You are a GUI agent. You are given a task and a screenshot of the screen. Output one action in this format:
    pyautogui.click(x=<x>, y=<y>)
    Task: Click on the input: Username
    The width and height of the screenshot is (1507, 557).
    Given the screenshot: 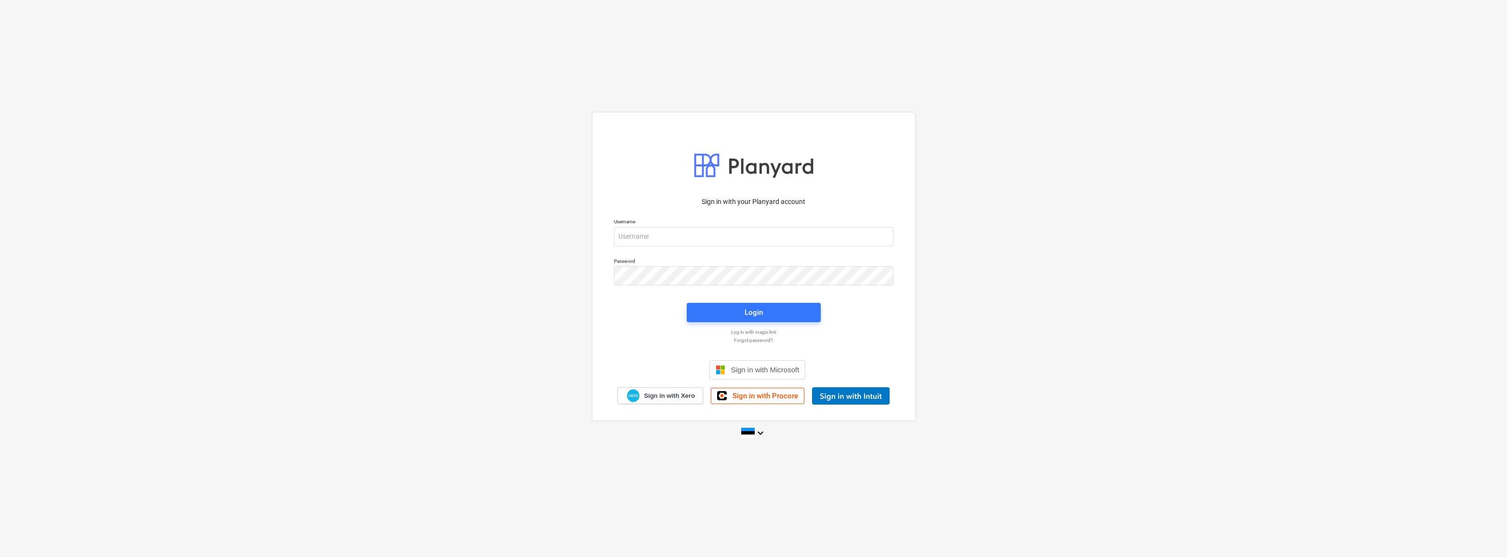 What is the action you would take?
    pyautogui.click(x=754, y=237)
    